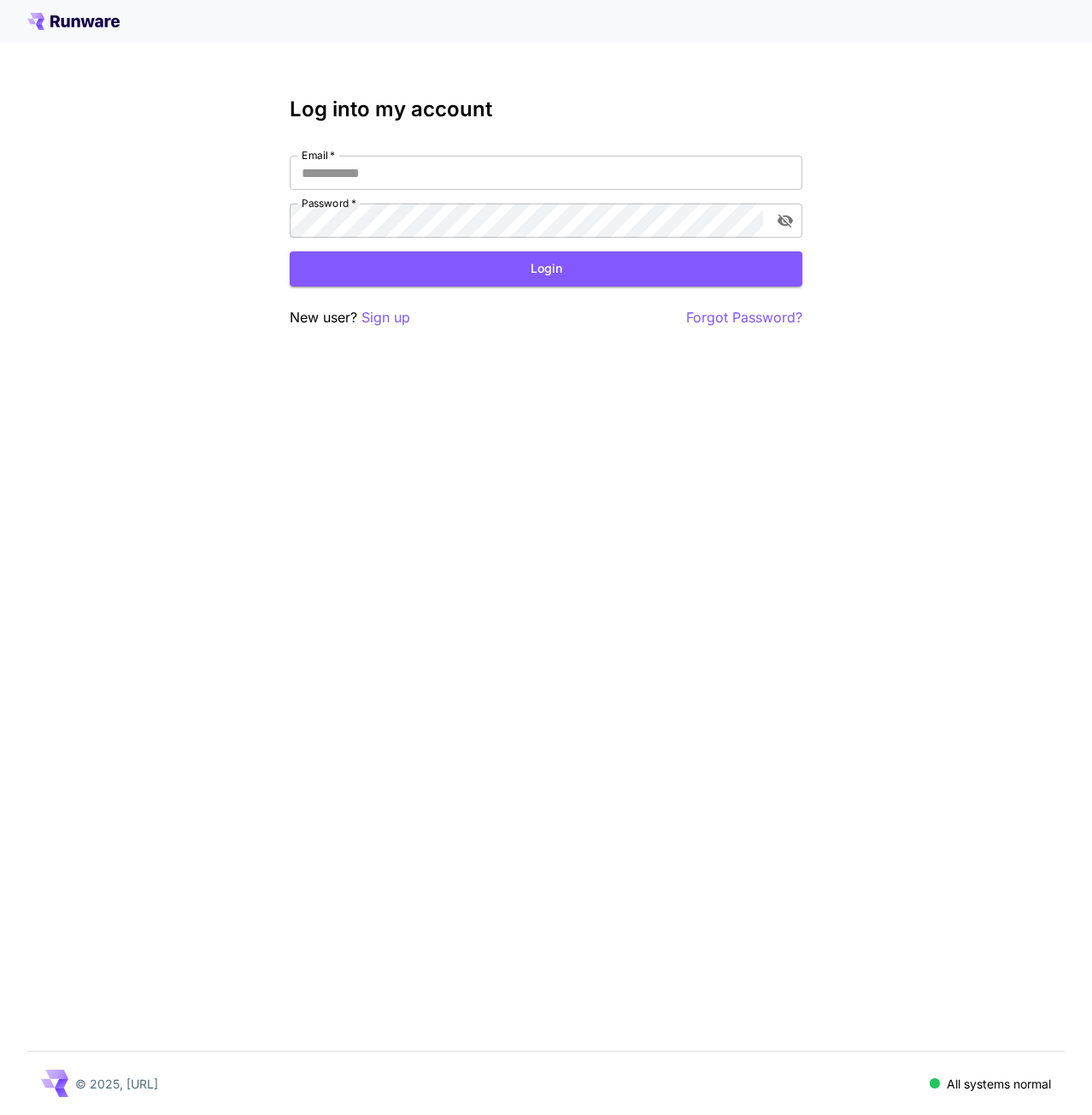  Describe the element at coordinates (546, 268) in the screenshot. I see `button: Login` at that location.